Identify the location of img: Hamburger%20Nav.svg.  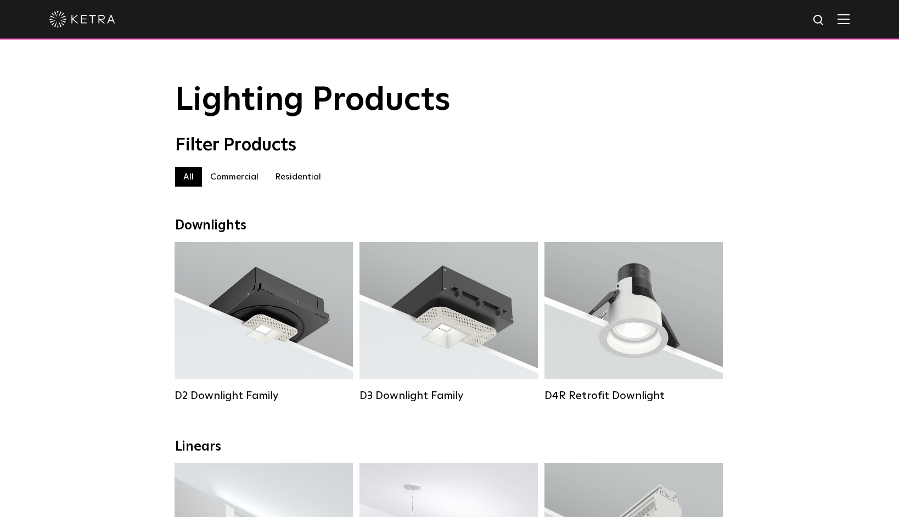
(844, 19).